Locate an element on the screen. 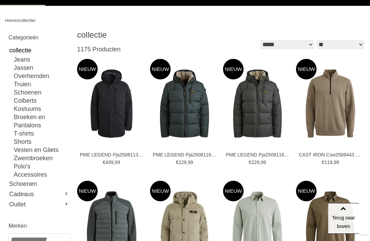 The height and width of the screenshot is (241, 370). h2: Categorieën is located at coordinates (39, 37).